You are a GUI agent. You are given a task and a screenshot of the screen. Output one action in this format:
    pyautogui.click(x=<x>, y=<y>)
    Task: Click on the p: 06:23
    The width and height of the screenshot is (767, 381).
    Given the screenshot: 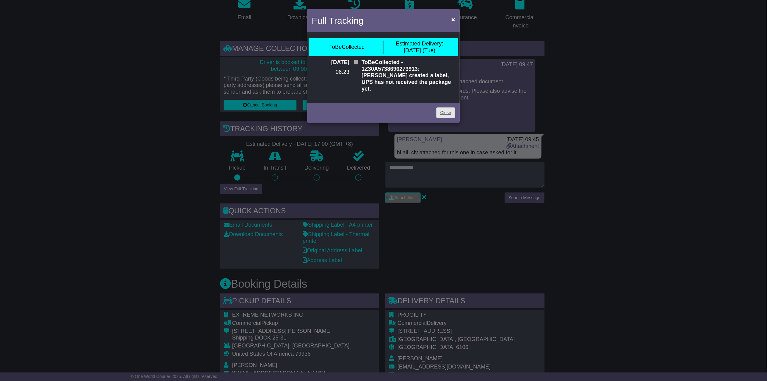 What is the action you would take?
    pyautogui.click(x=330, y=72)
    